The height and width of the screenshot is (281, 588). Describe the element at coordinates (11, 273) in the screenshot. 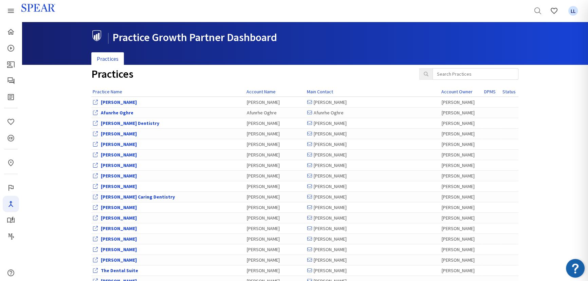

I see `a: Help` at that location.